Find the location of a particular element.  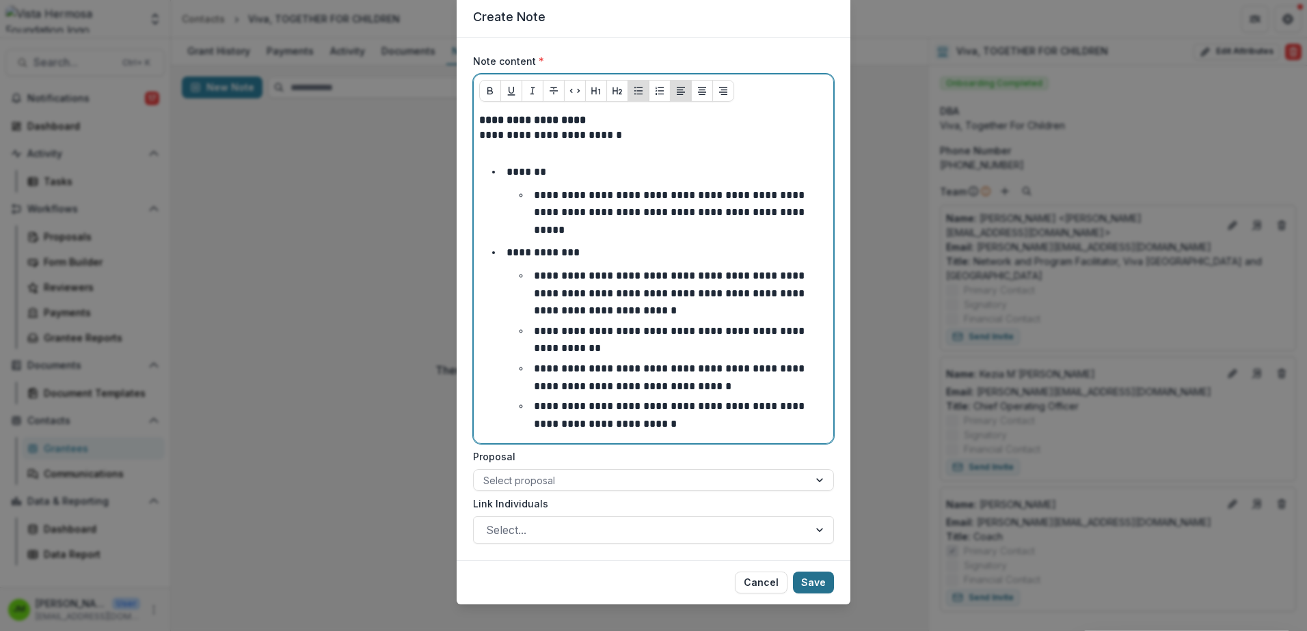

button: Ordered List is located at coordinates (659, 91).